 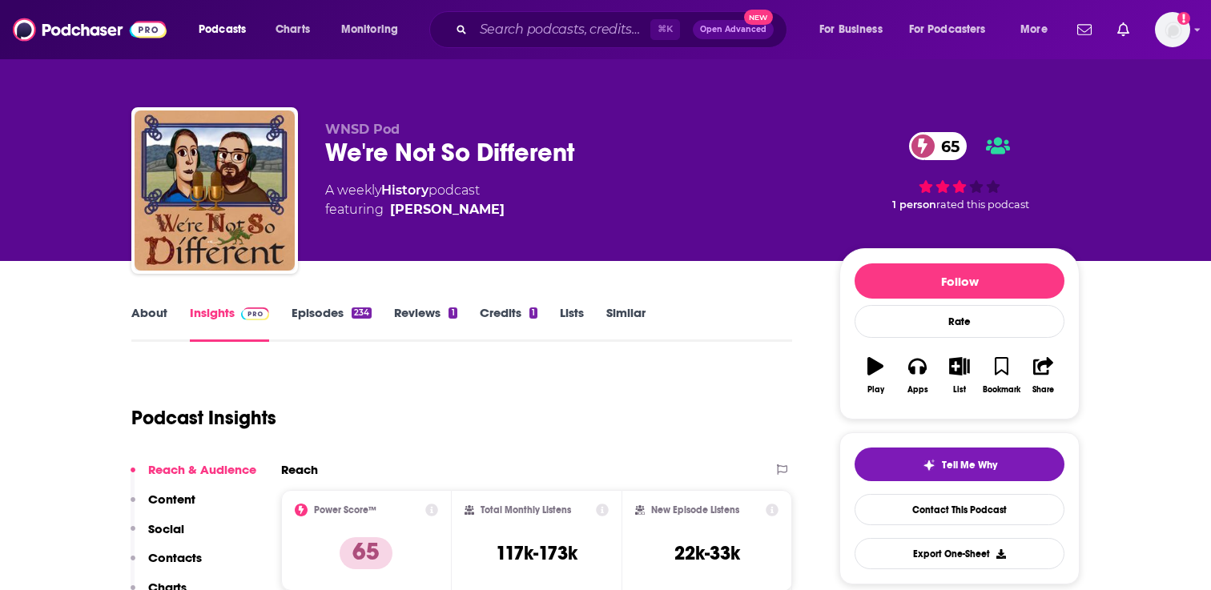 I want to click on a: About, so click(x=149, y=323).